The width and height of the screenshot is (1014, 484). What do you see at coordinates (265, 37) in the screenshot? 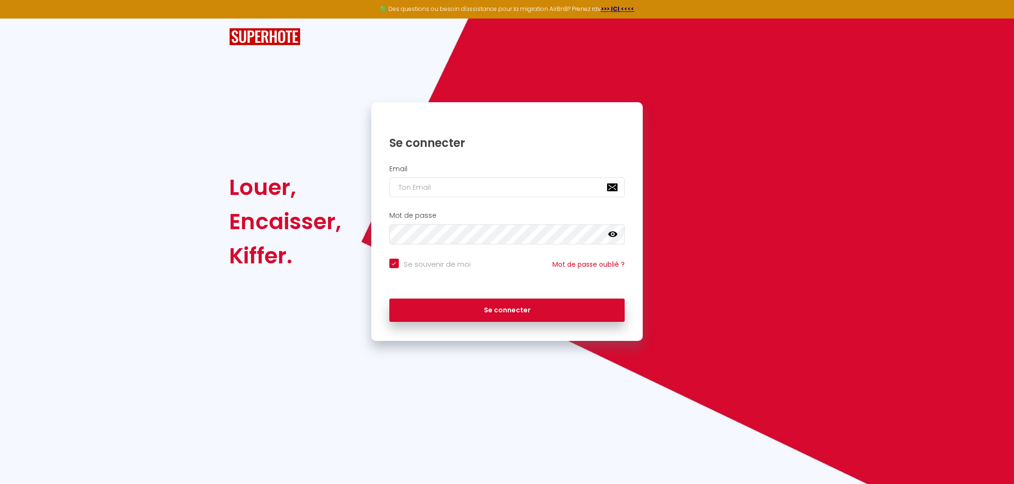
I see `img: SuperHote logo` at bounding box center [265, 37].